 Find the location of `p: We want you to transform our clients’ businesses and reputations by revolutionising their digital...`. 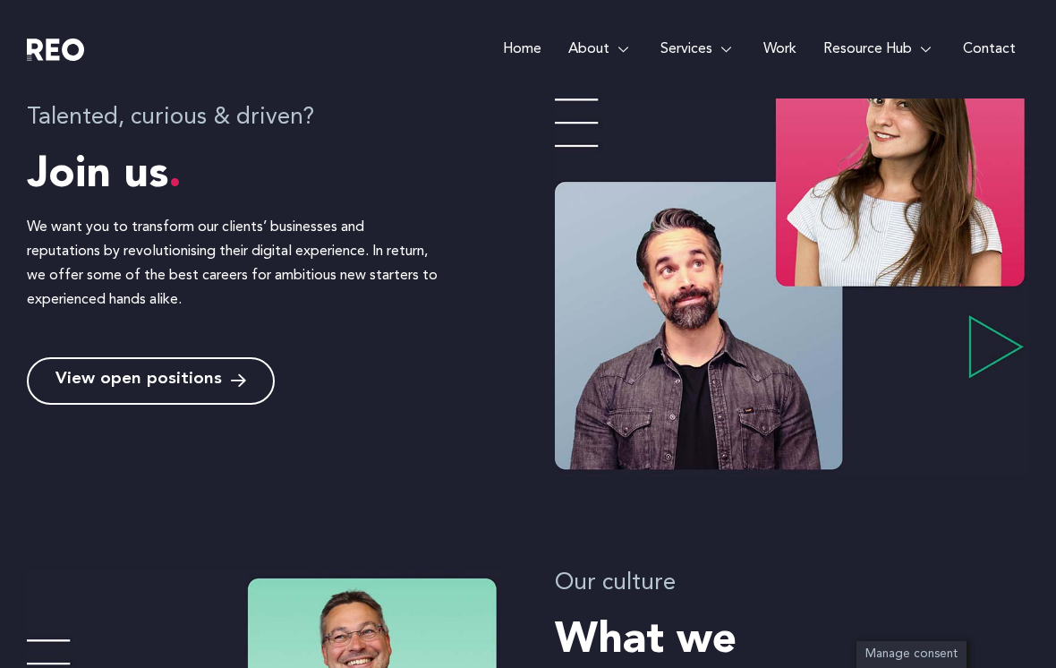

p: We want you to transform our clients’ businesses and reputations by revolutionising their digital... is located at coordinates (257, 264).